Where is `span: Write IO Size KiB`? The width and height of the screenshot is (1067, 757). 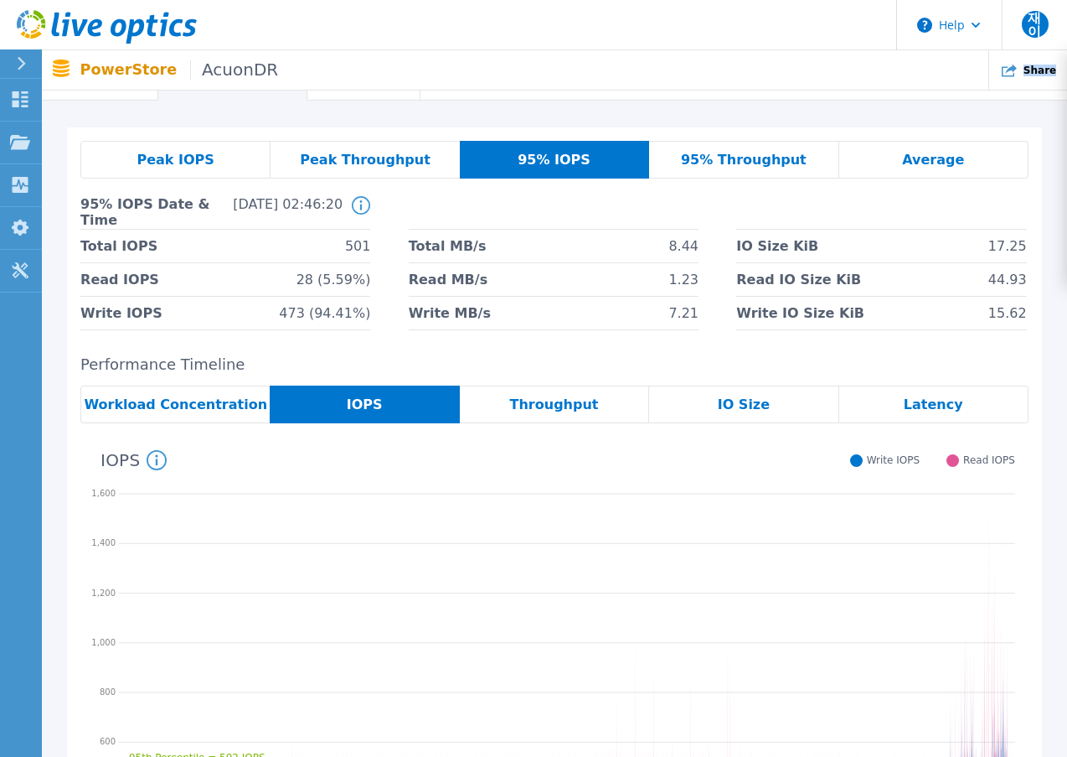
span: Write IO Size KiB is located at coordinates (800, 313).